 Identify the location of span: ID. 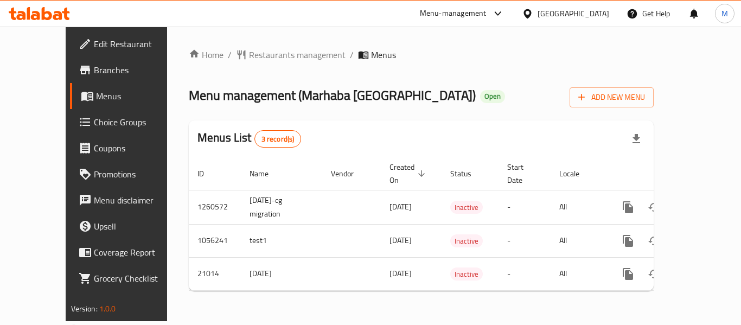
(208, 174).